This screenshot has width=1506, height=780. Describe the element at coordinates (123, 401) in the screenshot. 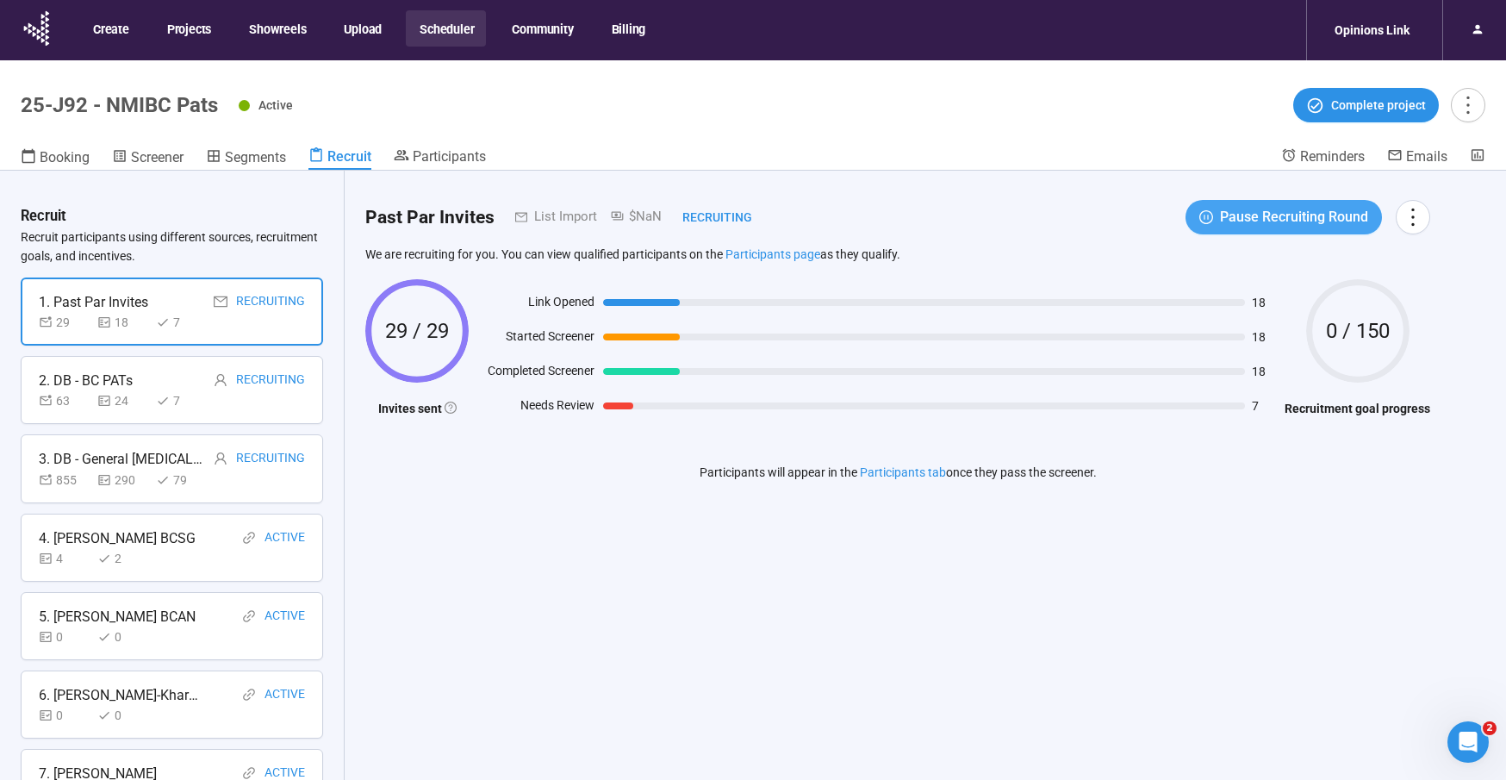

I see `div: 24` at that location.